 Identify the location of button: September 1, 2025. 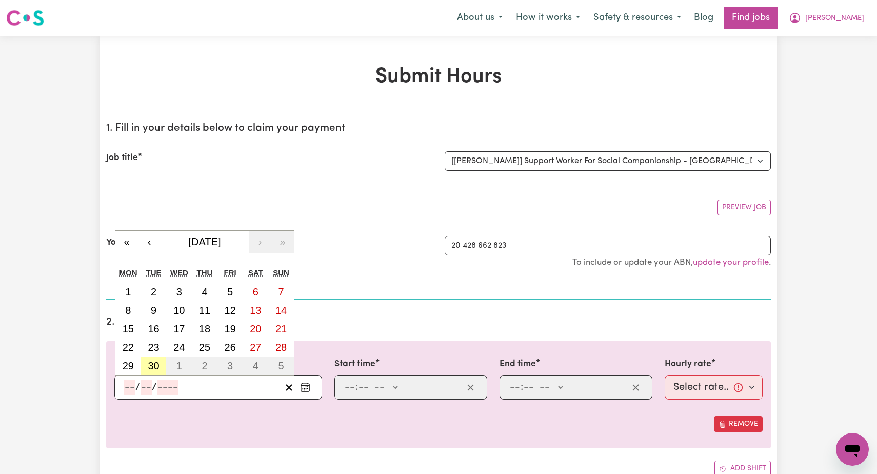
(128, 292).